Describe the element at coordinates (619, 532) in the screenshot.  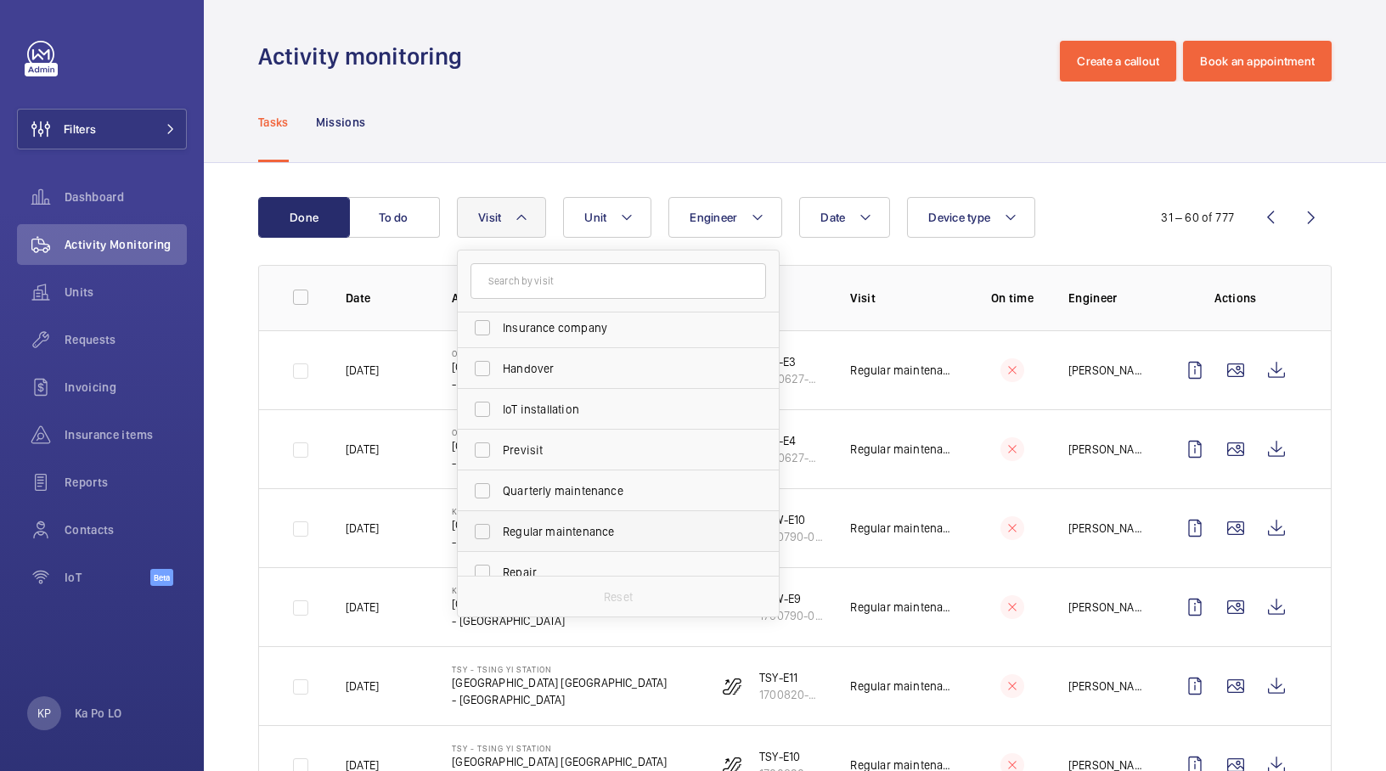
I see `span: Regular maintenance` at that location.